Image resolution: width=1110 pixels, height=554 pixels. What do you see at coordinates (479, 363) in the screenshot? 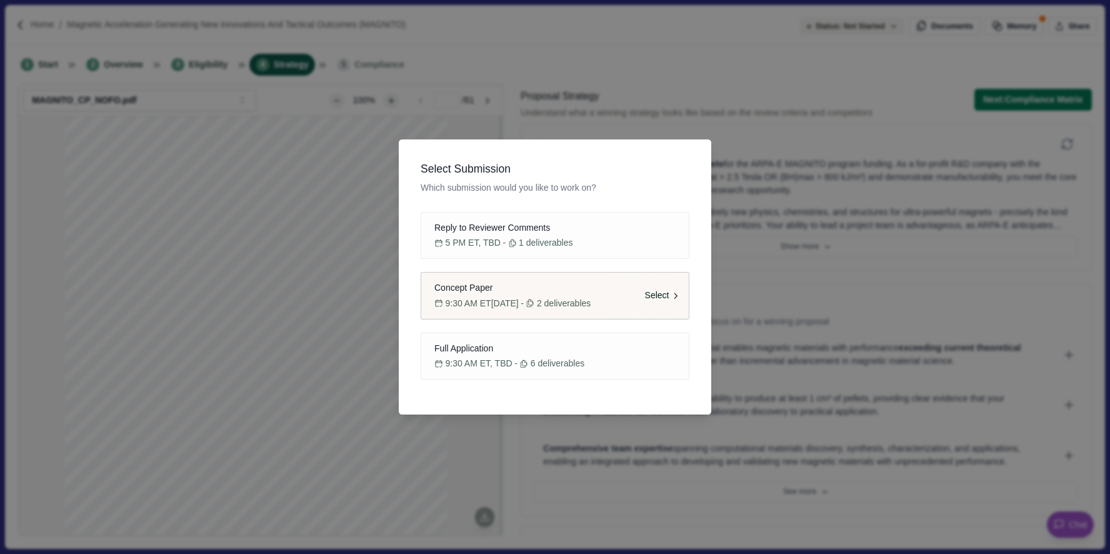
I see `span: 9:30 AM ET, TBD` at bounding box center [479, 363].